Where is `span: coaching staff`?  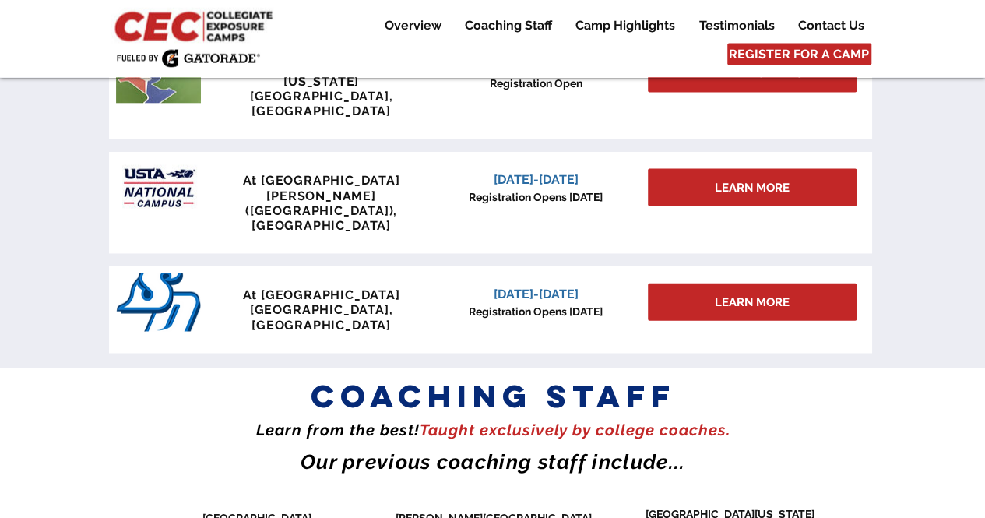 span: coaching staff is located at coordinates (493, 396).